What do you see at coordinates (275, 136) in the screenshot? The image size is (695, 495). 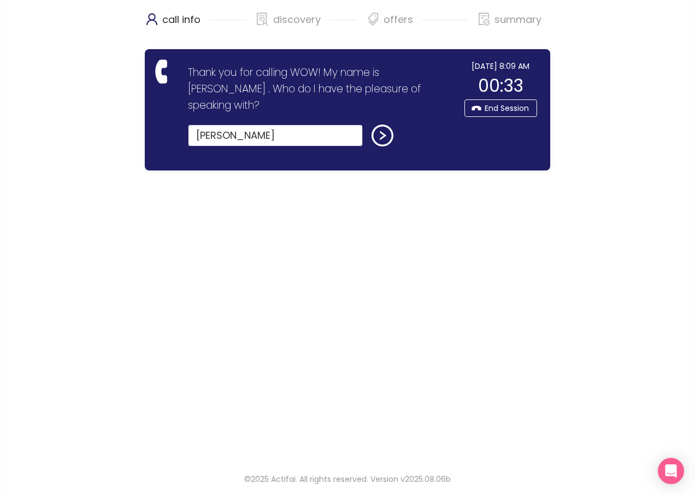 I see `input: Type customer name` at bounding box center [275, 136].